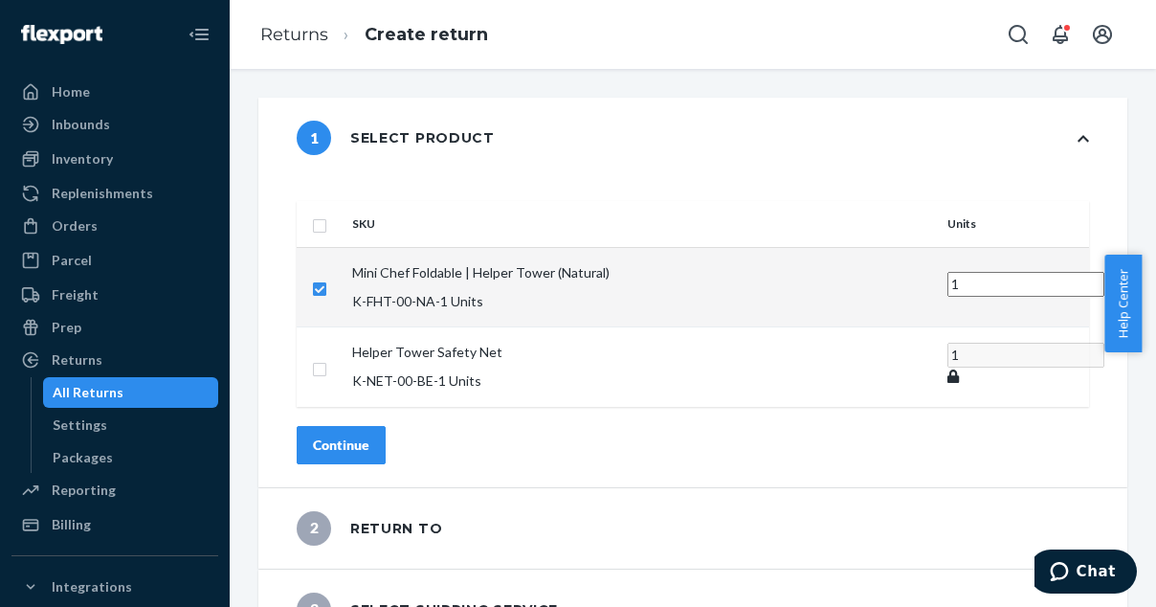  I want to click on div: Select product, so click(395, 138).